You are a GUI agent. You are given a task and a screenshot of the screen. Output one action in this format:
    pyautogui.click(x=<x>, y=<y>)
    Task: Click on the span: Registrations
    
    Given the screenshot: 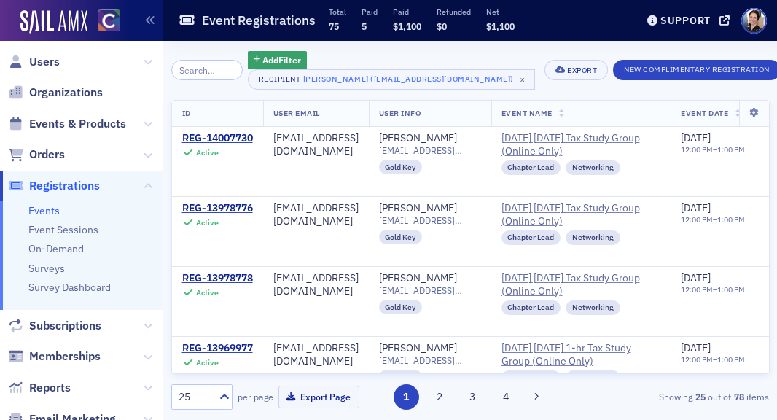 What is the action you would take?
    pyautogui.click(x=64, y=186)
    